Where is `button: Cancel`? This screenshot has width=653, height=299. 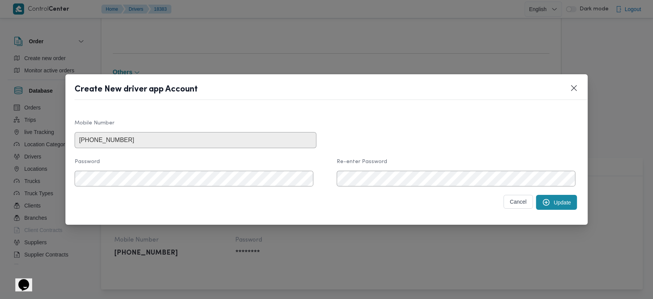 button: Cancel is located at coordinates (518, 202).